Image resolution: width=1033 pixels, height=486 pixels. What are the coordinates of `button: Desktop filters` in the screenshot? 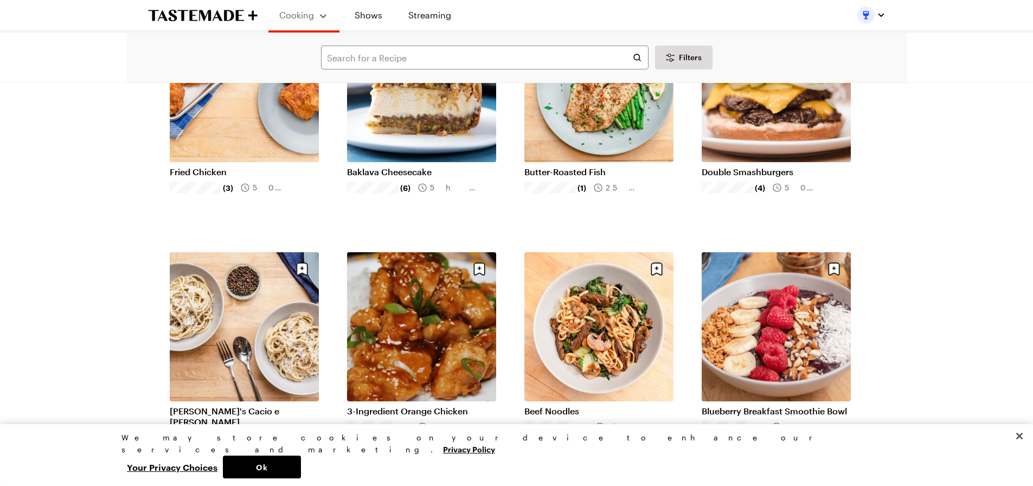 It's located at (684, 57).